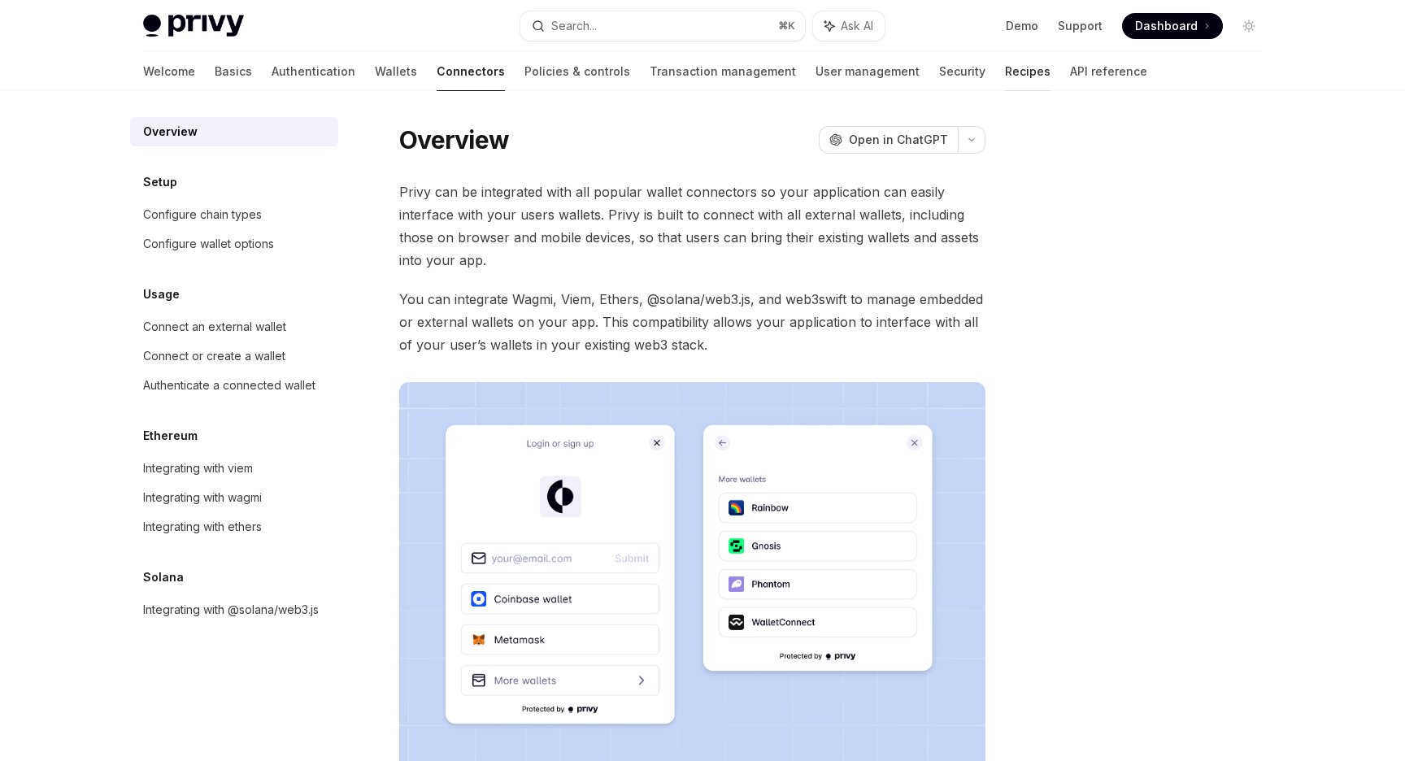  Describe the element at coordinates (234, 468) in the screenshot. I see `a: Integrating with viem` at that location.